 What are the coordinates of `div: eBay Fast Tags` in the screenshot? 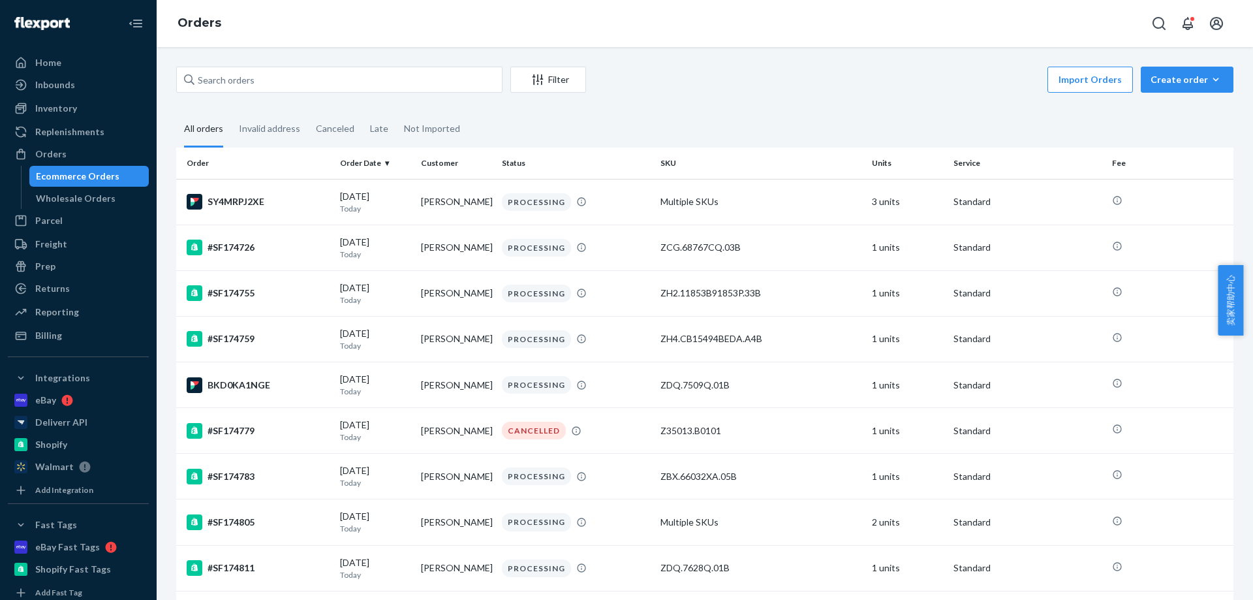 It's located at (67, 547).